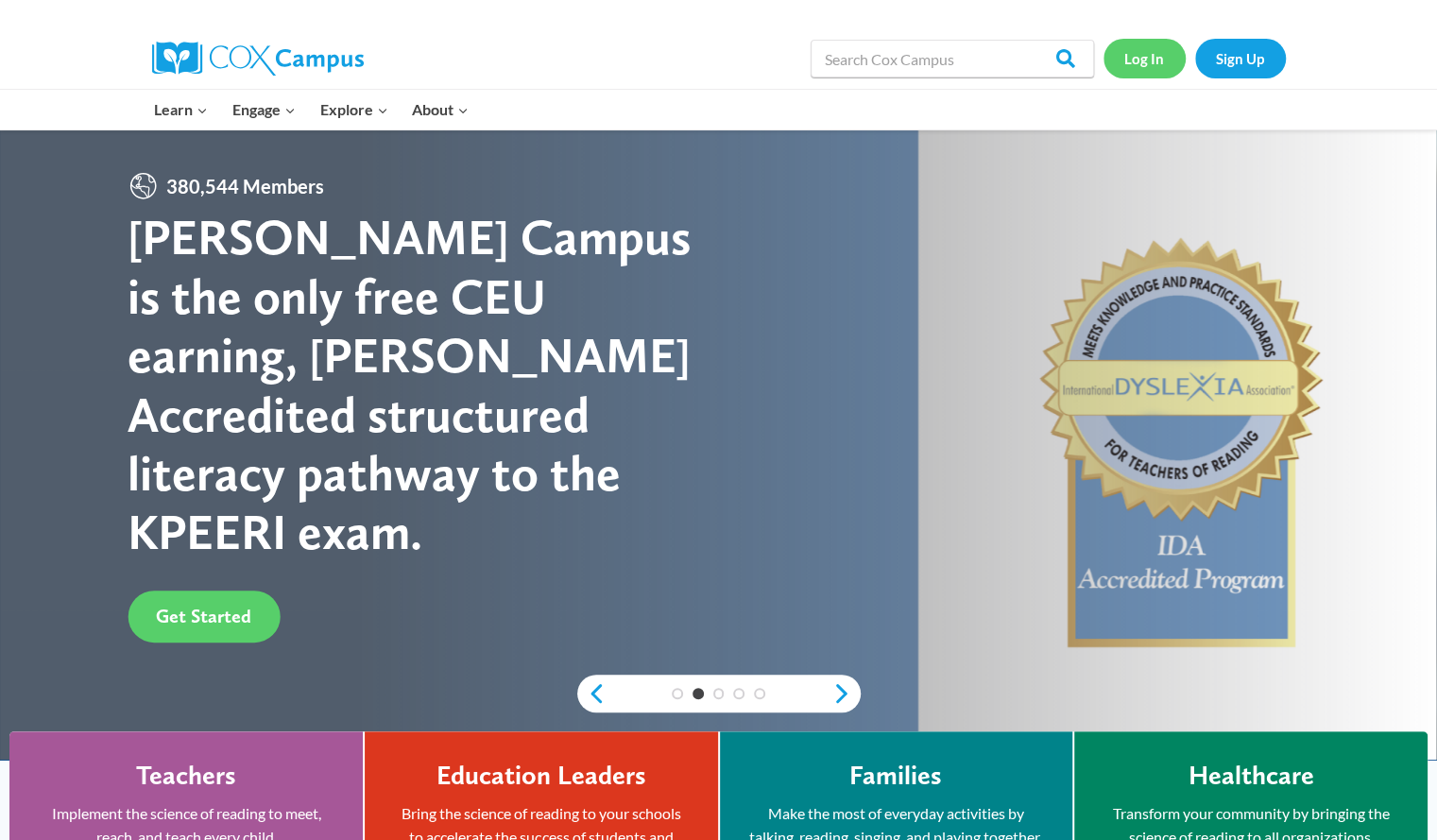 The image size is (1437, 840). I want to click on a: previous, so click(591, 693).